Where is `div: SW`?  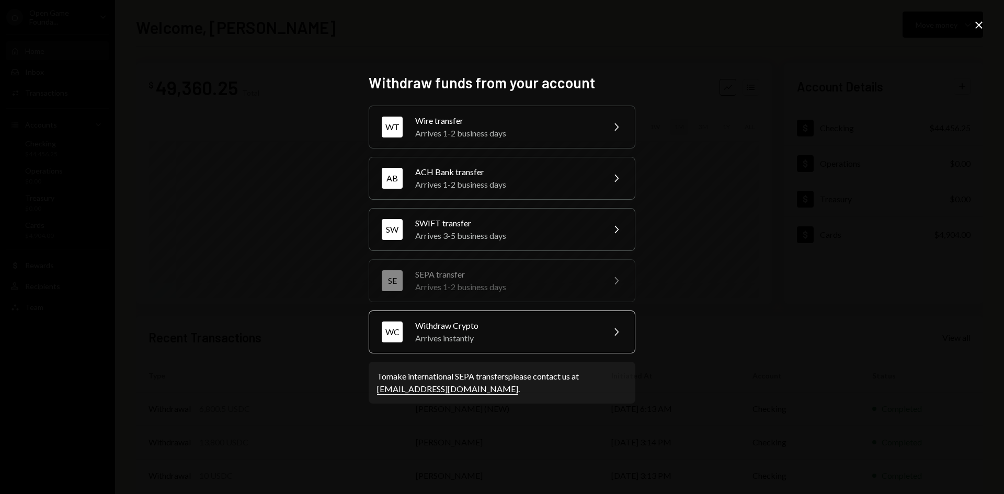 div: SW is located at coordinates (392, 229).